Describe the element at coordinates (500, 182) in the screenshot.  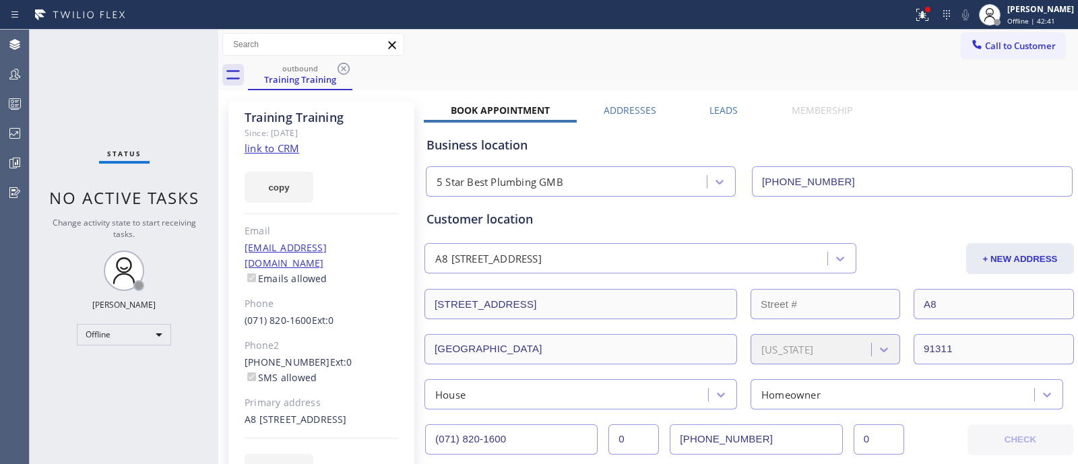
I see `div: 5 Star Best Plumbing GMB` at that location.